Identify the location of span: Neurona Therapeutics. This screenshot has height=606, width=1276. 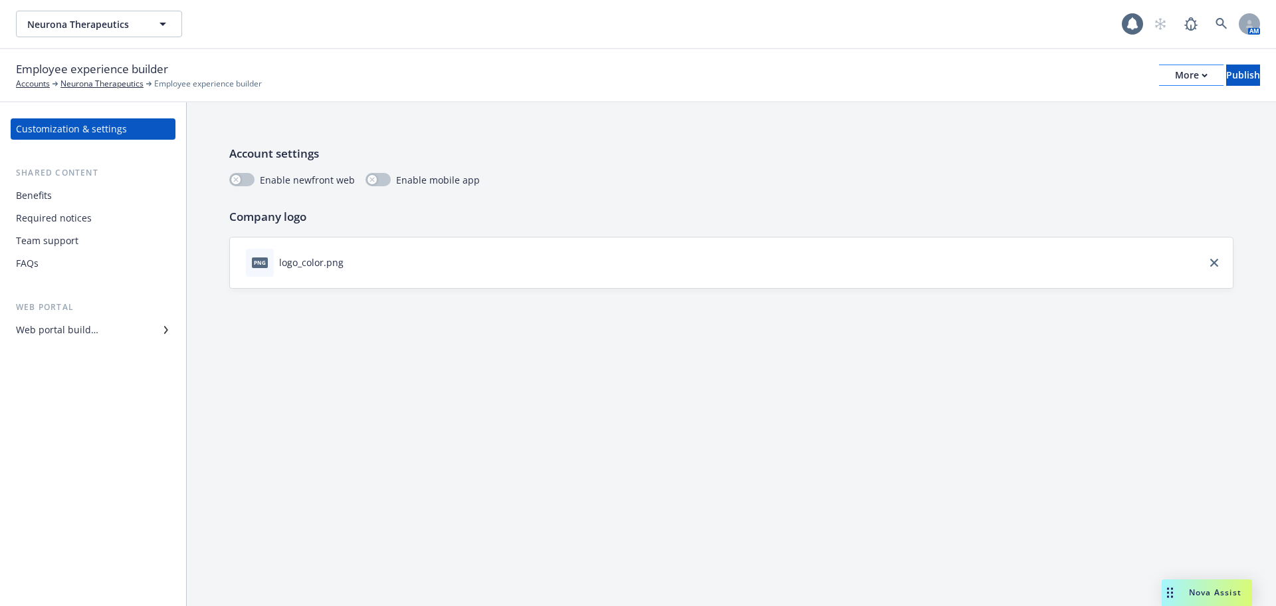
(84, 24).